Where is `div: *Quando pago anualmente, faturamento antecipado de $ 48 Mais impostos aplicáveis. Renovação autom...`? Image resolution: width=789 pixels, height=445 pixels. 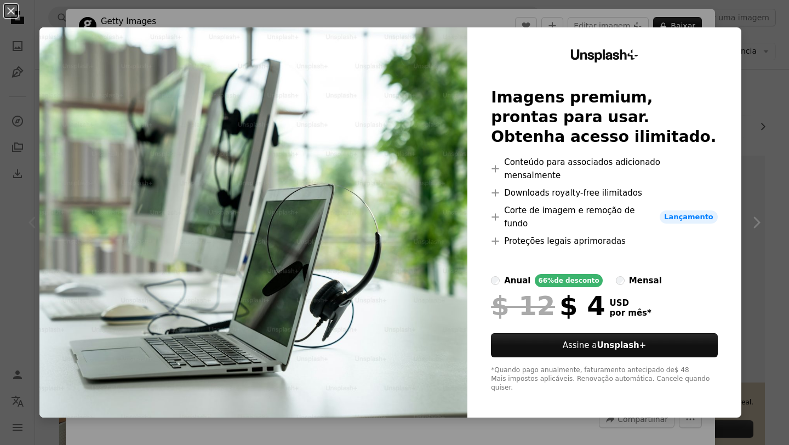
div: *Quando pago anualmente, faturamento antecipado de $ 48 Mais impostos aplicáveis. Renovação autom... is located at coordinates (604, 379).